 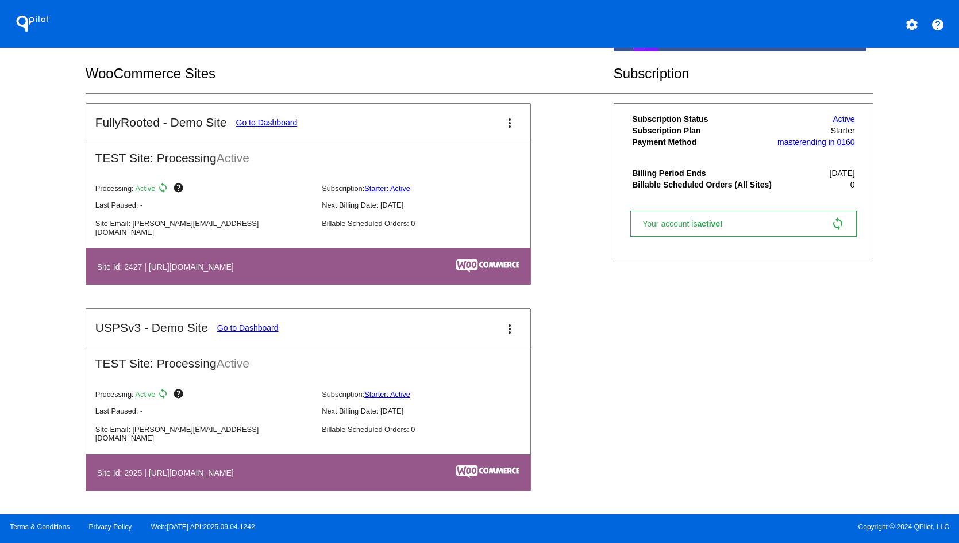 I want to click on h1: QPilot, so click(x=33, y=24).